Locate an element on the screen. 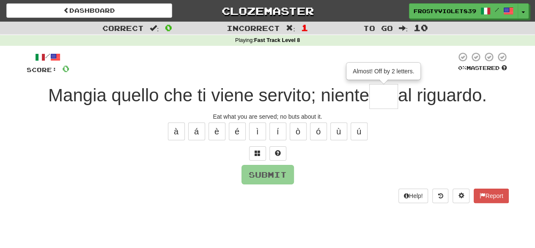 The width and height of the screenshot is (535, 248). button: Single letter hint - you only get 1 per sentence and score half the points! alt+h is located at coordinates (278, 153).